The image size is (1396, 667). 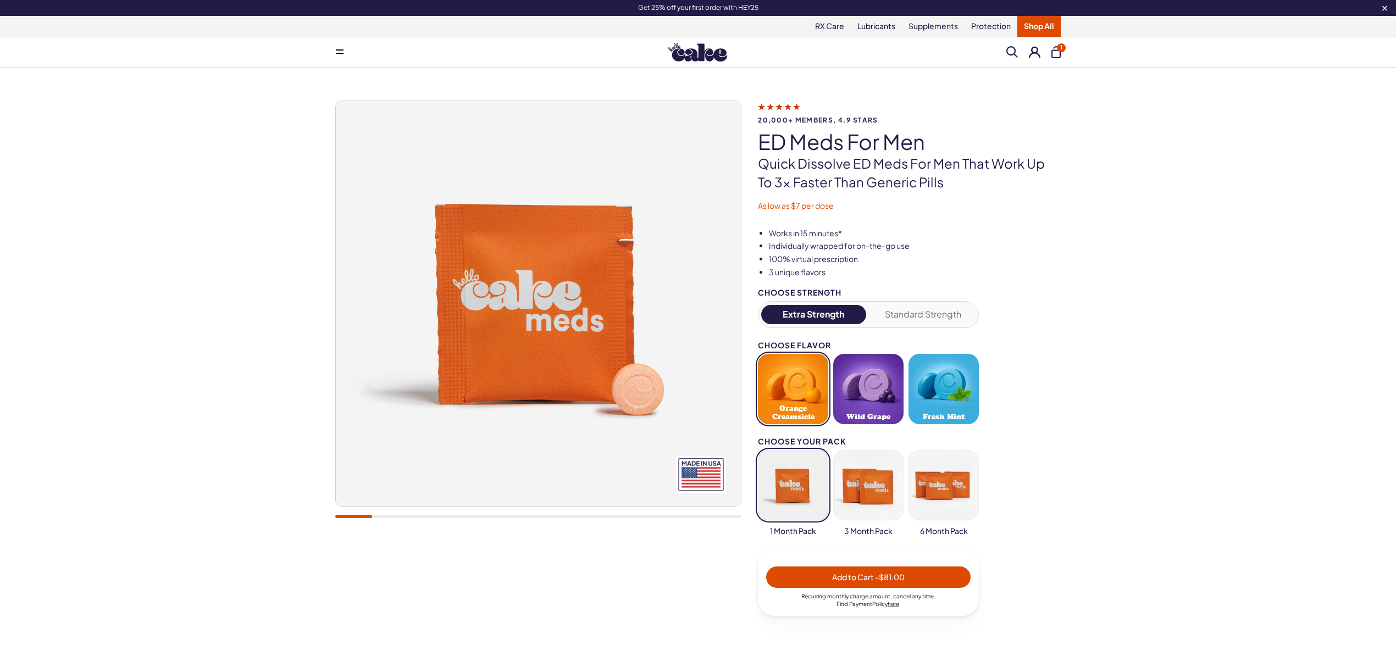 What do you see at coordinates (868, 577) in the screenshot?
I see `span: Add to Cart` at bounding box center [868, 577].